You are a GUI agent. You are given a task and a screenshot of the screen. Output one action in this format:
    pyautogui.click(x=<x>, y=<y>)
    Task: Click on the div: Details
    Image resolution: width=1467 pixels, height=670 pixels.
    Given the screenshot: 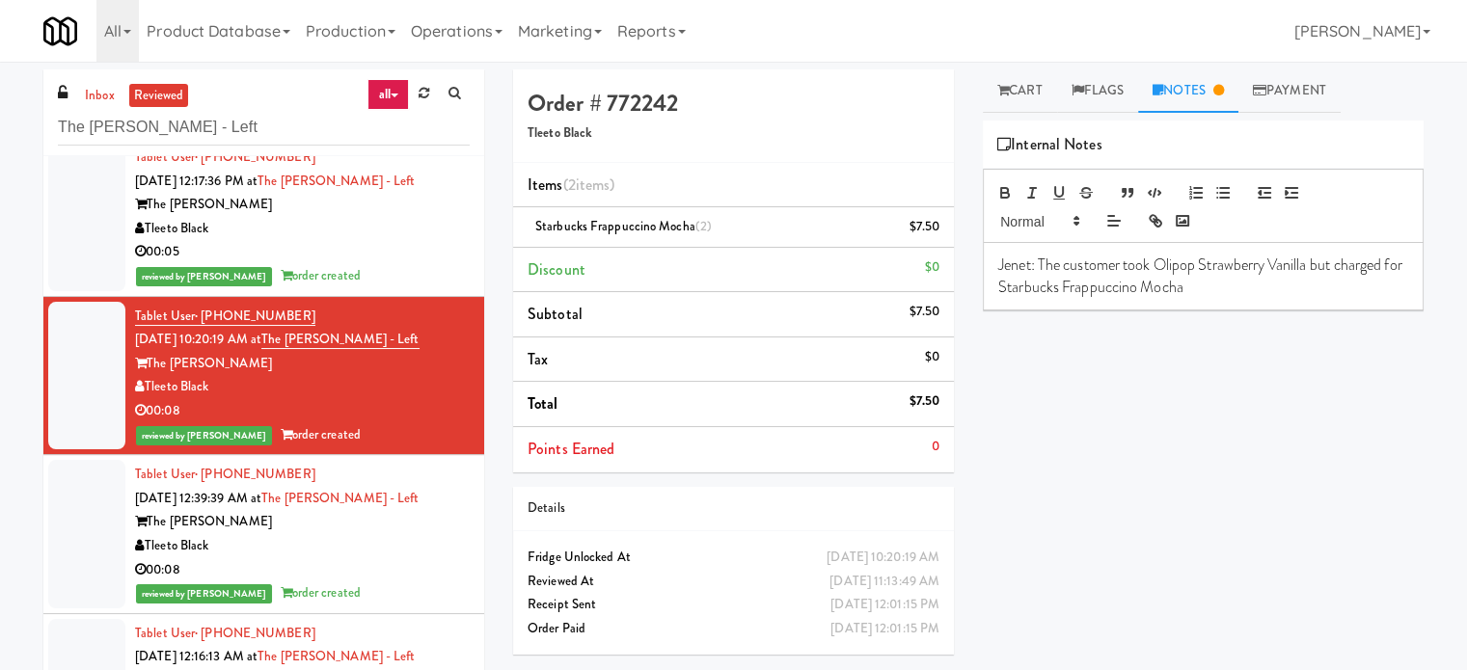 What is the action you would take?
    pyautogui.click(x=733, y=508)
    